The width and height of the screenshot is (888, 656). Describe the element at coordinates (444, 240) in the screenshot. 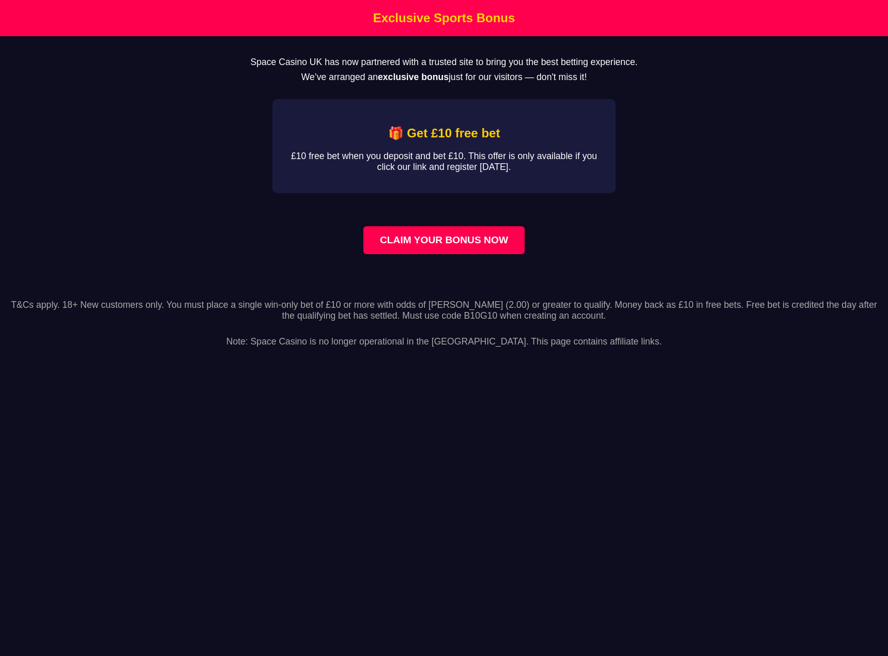

I see `a: Claim your bonus now` at that location.